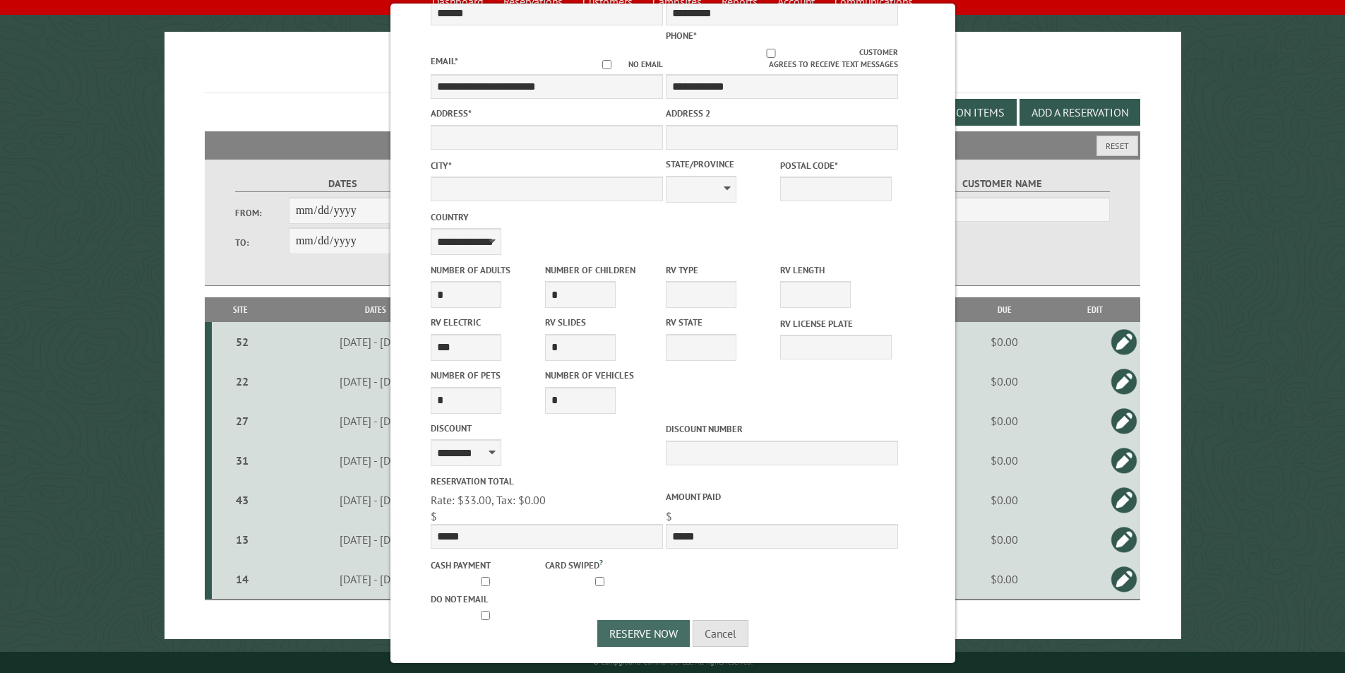  Describe the element at coordinates (624, 64) in the screenshot. I see `label: No email` at that location.